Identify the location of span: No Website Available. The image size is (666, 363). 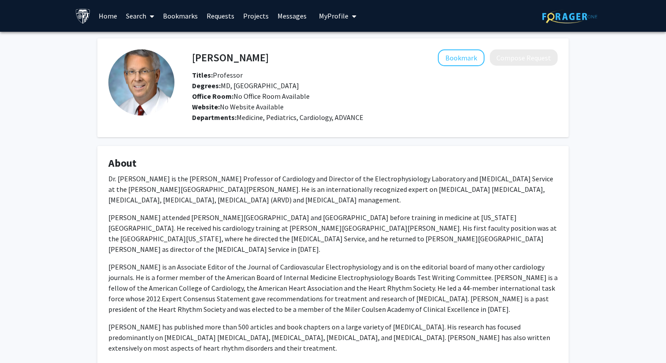
(238, 107).